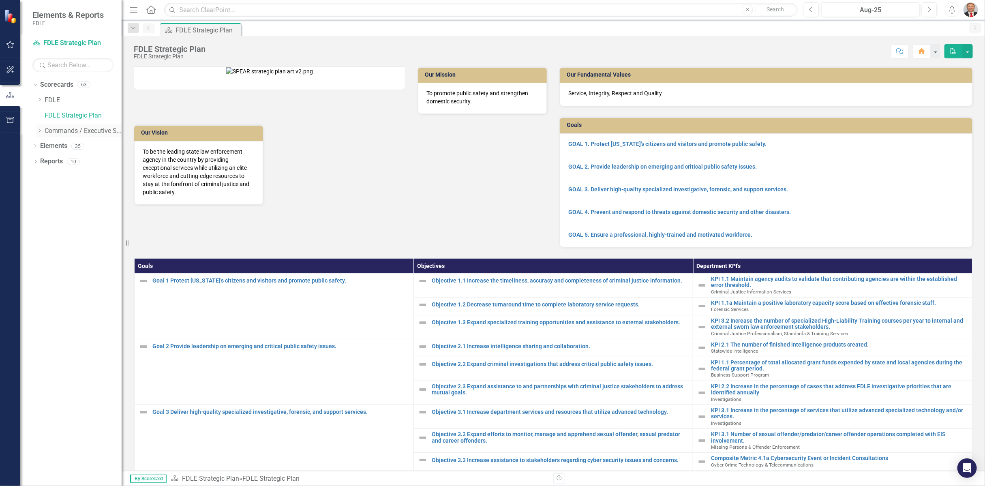 The height and width of the screenshot is (486, 985). What do you see at coordinates (768, 125) in the screenshot?
I see `h3: Goals` at bounding box center [768, 125].